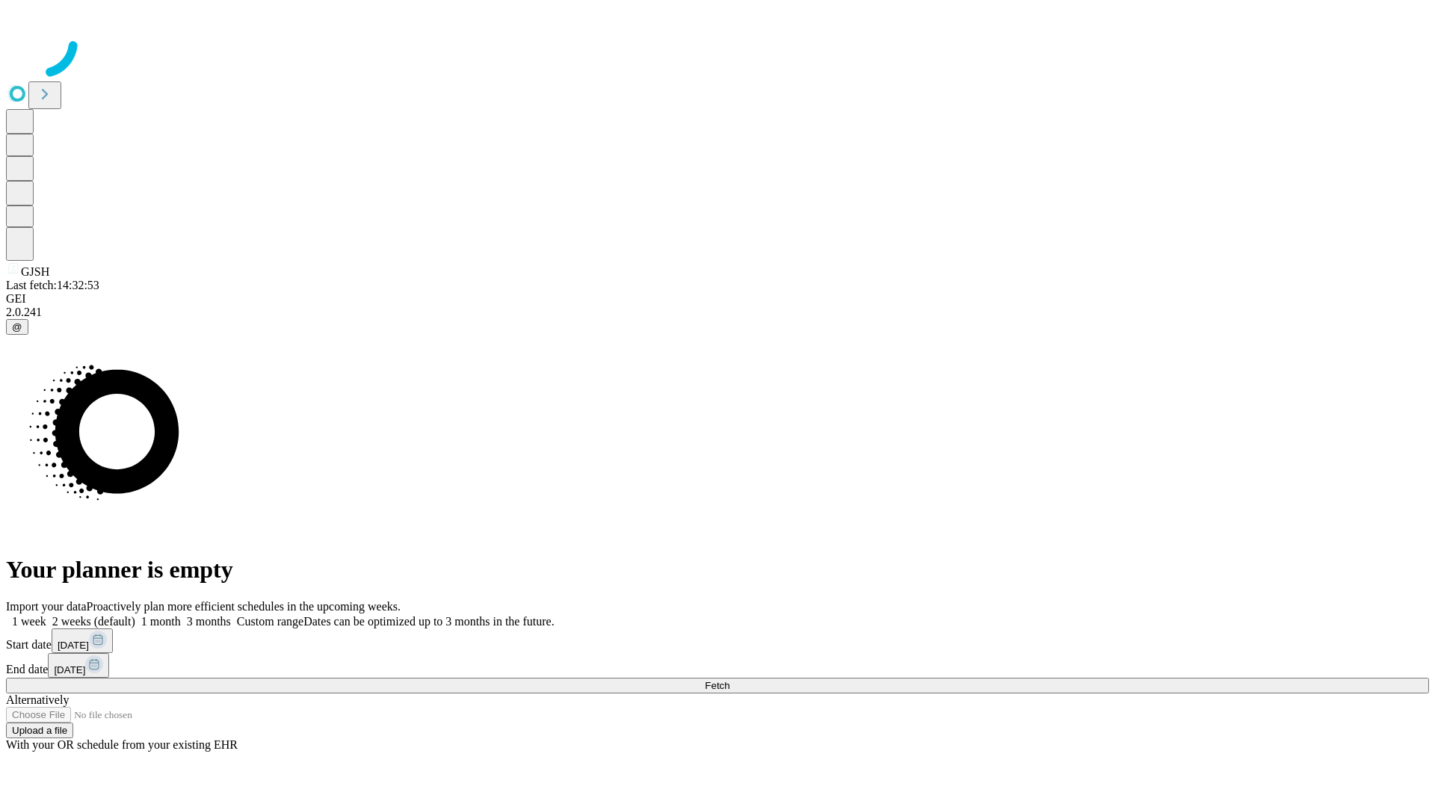  I want to click on span: 2 weeks (default), so click(93, 621).